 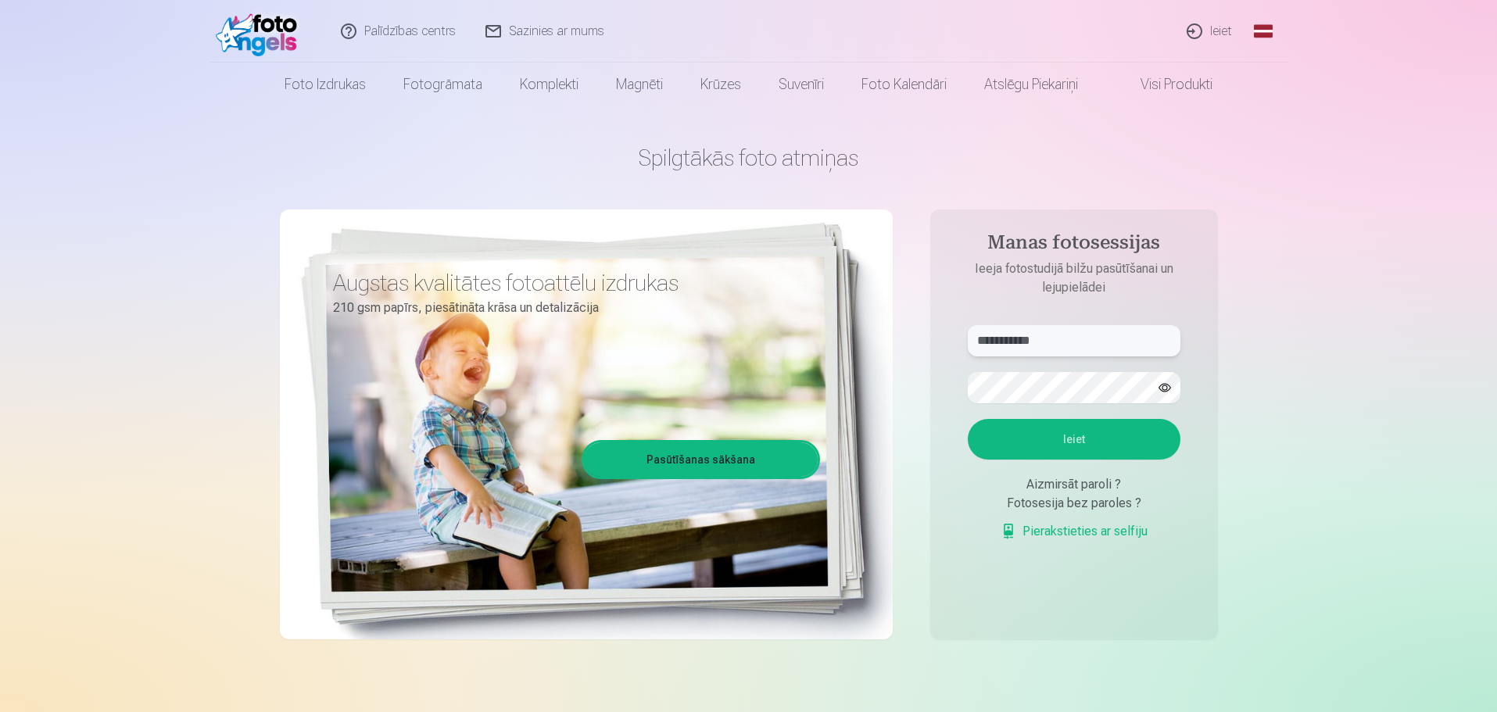 What do you see at coordinates (701, 460) in the screenshot?
I see `a: Pasūtīšanas sākšana` at bounding box center [701, 460].